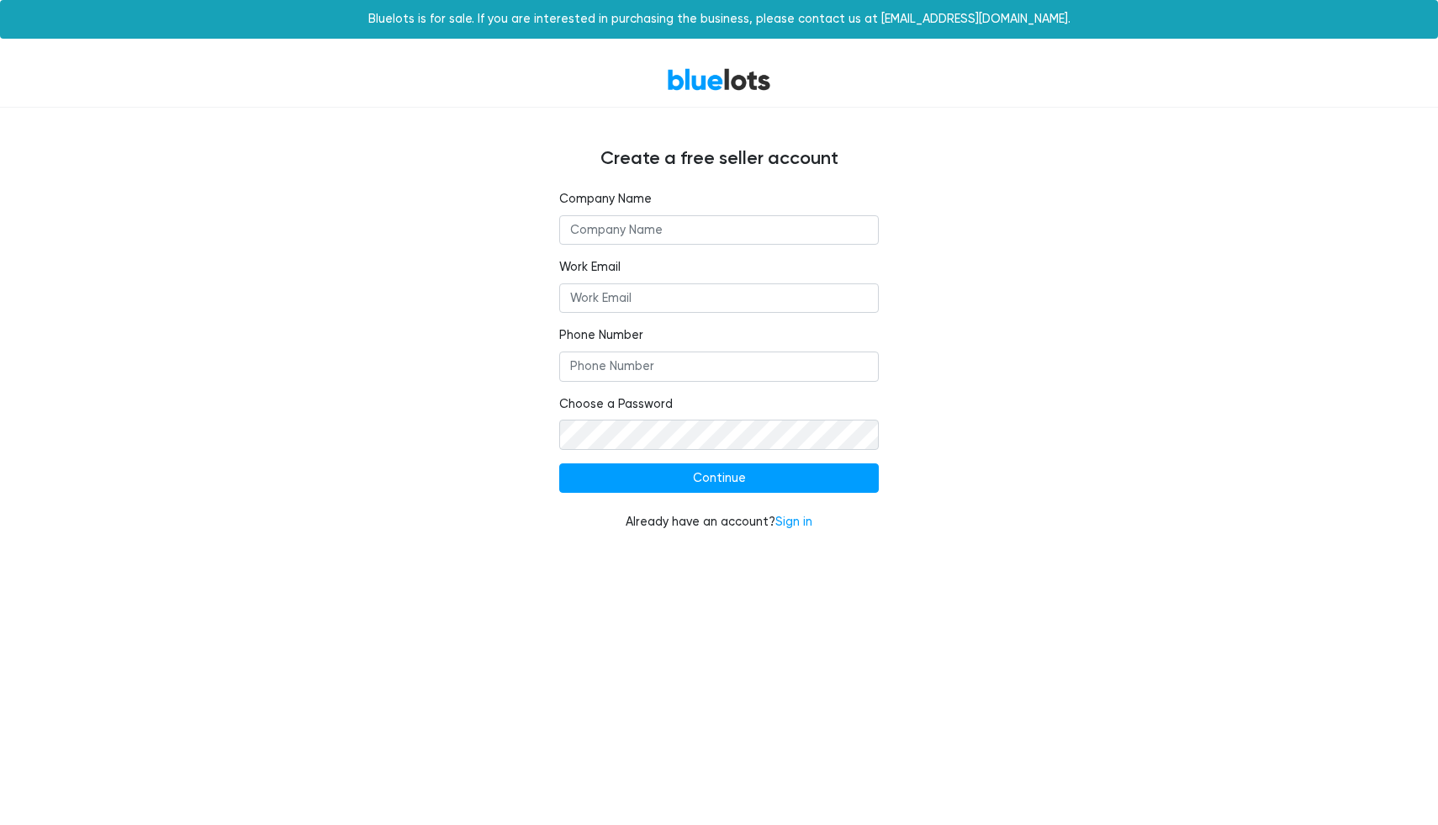  I want to click on label: Company Name, so click(606, 199).